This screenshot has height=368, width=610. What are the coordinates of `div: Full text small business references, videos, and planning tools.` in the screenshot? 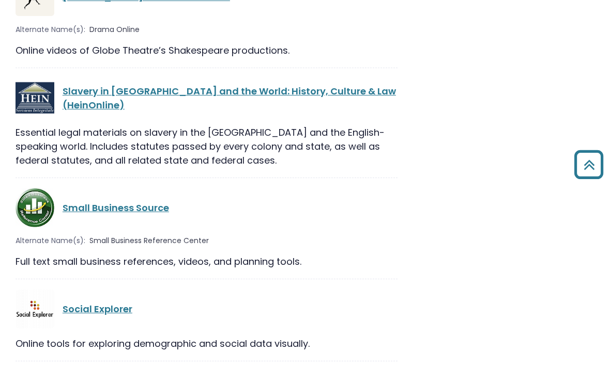 It's located at (206, 261).